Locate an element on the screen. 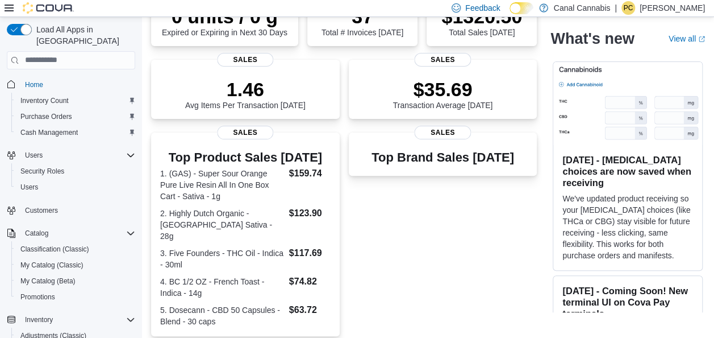  button: Cash Management is located at coordinates (76, 132).